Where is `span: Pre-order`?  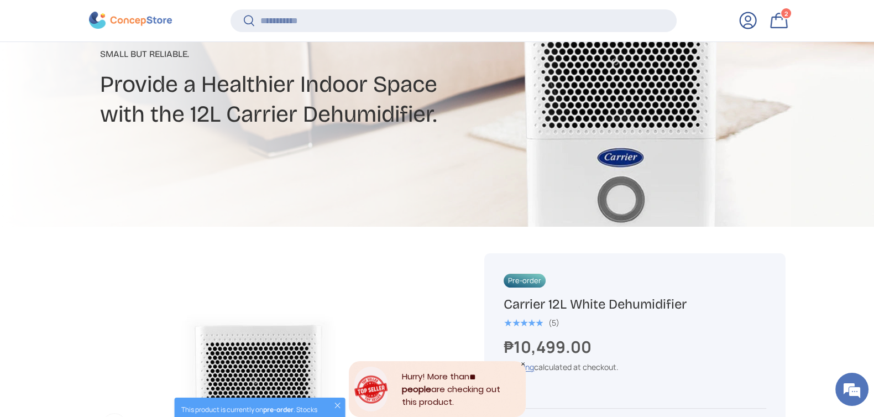
span: Pre-order is located at coordinates (524, 280).